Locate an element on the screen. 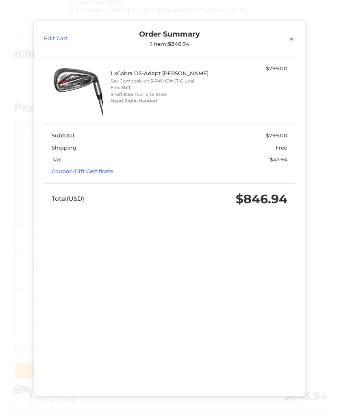  span: Subtotal is located at coordinates (63, 136).